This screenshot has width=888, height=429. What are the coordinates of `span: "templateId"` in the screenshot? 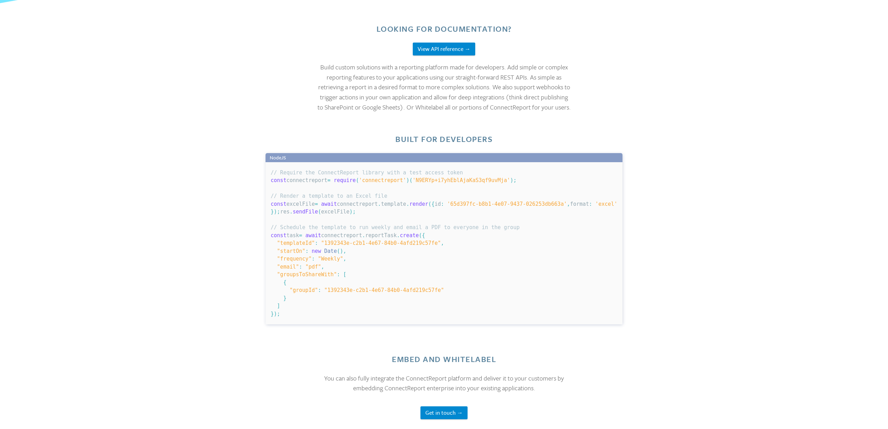 It's located at (296, 243).